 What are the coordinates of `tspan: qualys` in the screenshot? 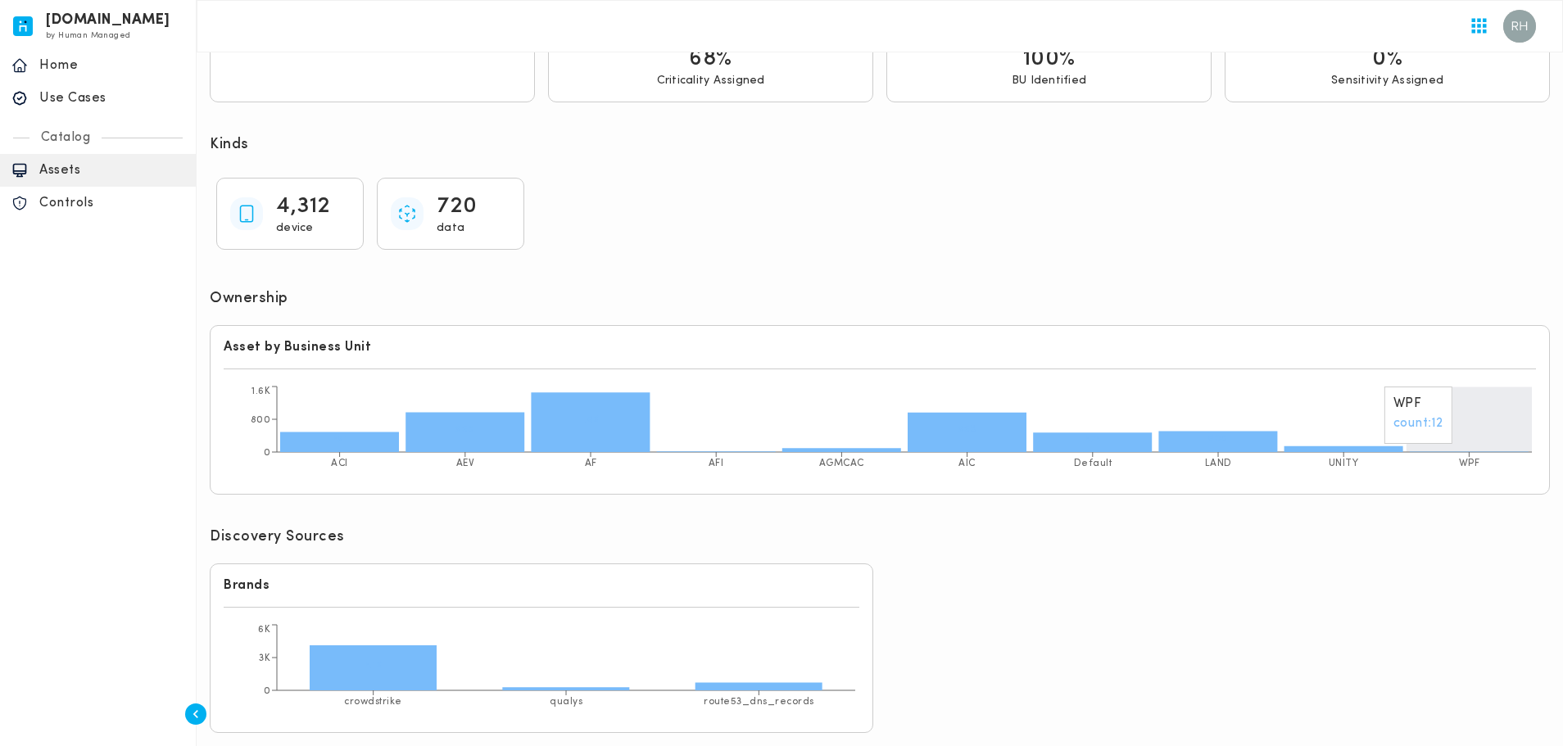 It's located at (566, 702).